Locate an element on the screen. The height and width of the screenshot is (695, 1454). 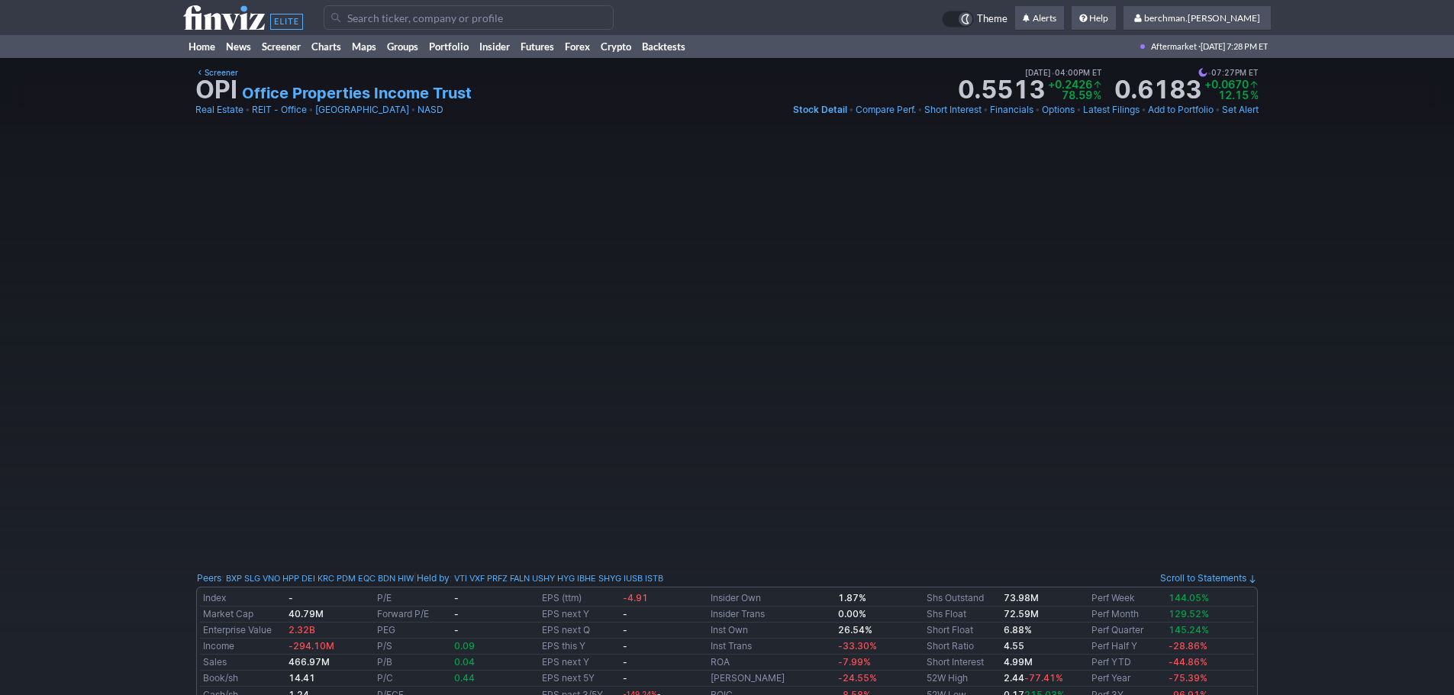
a: 4.99M is located at coordinates (1018, 662).